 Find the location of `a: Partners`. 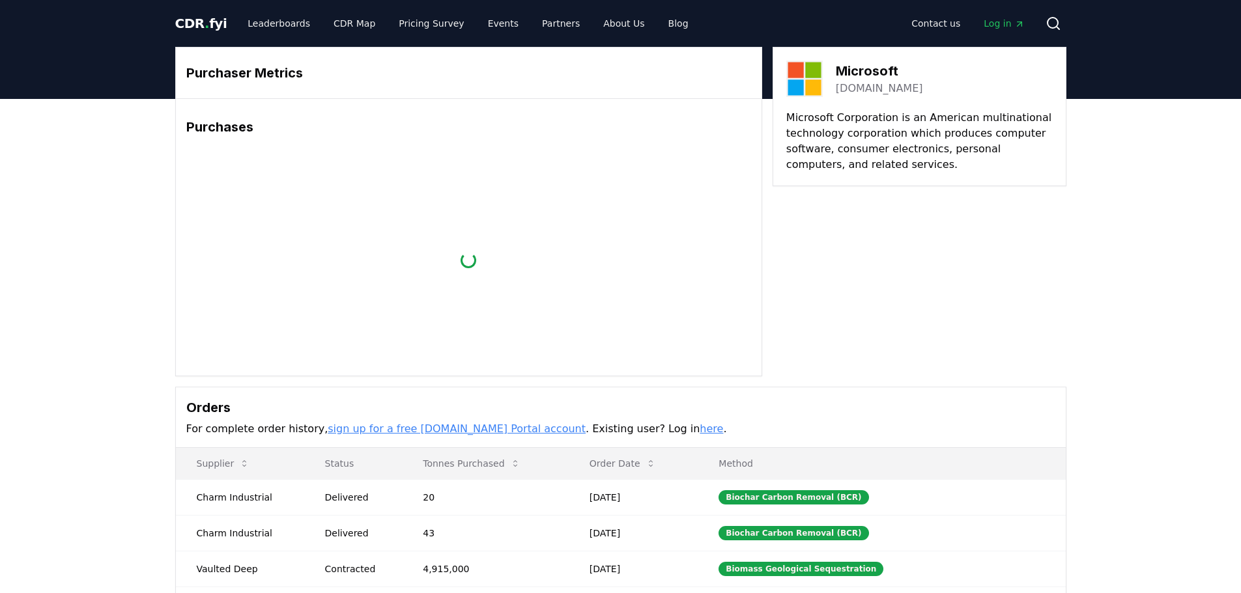

a: Partners is located at coordinates (561, 23).